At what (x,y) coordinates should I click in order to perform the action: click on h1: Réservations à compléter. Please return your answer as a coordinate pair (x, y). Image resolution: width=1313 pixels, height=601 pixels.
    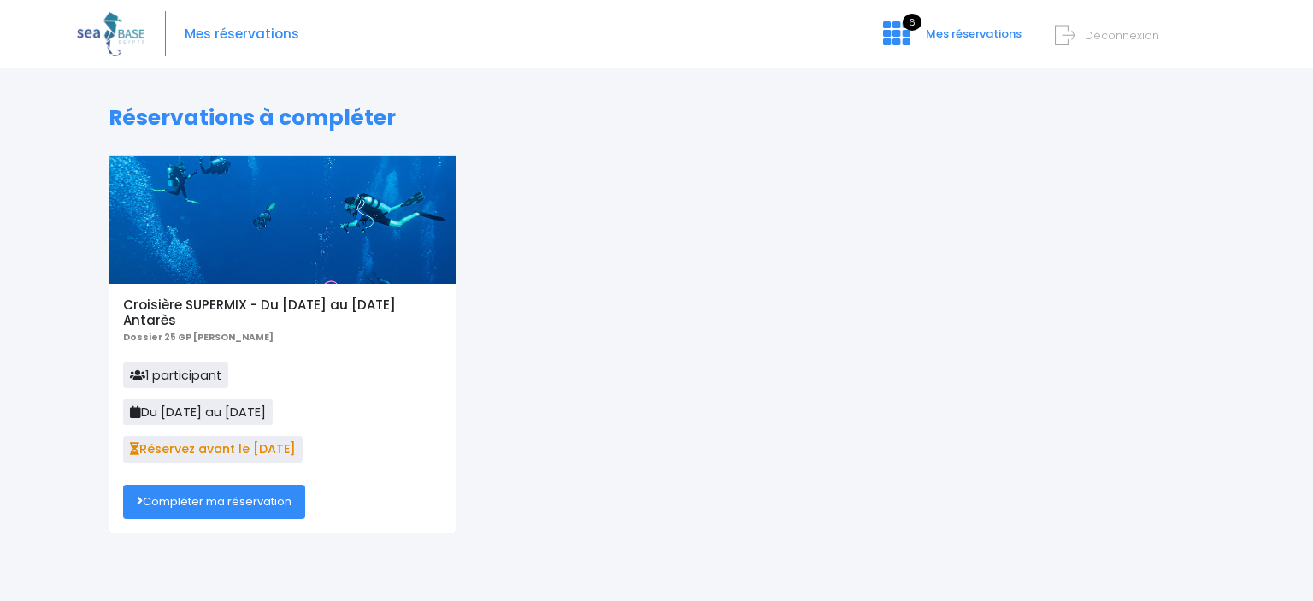
    Looking at the image, I should click on (656, 118).